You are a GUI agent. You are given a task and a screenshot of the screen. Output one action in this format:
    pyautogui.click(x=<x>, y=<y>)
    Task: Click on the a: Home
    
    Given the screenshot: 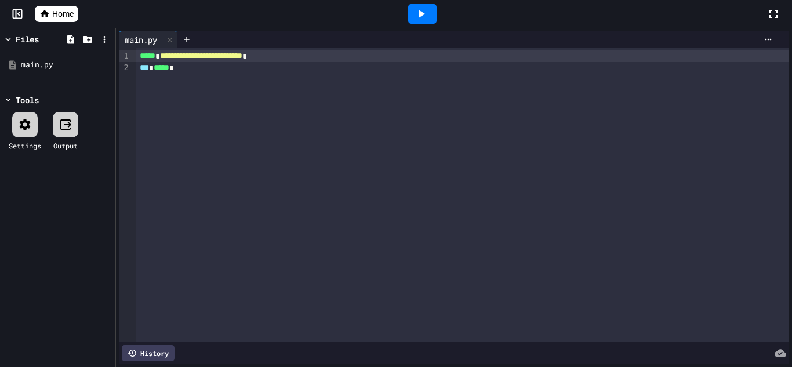 What is the action you would take?
    pyautogui.click(x=56, y=14)
    